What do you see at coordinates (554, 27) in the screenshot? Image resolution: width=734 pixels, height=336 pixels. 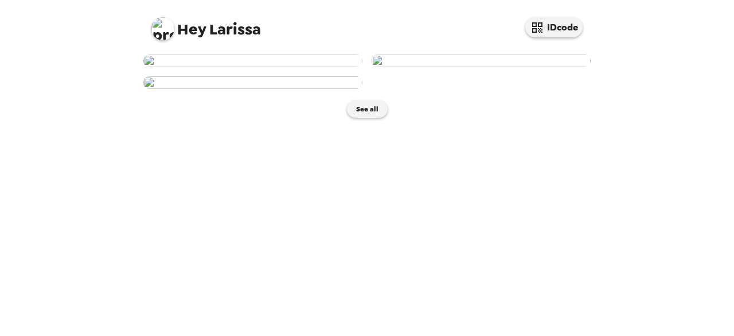 I see `button: IDcode` at bounding box center [554, 27].